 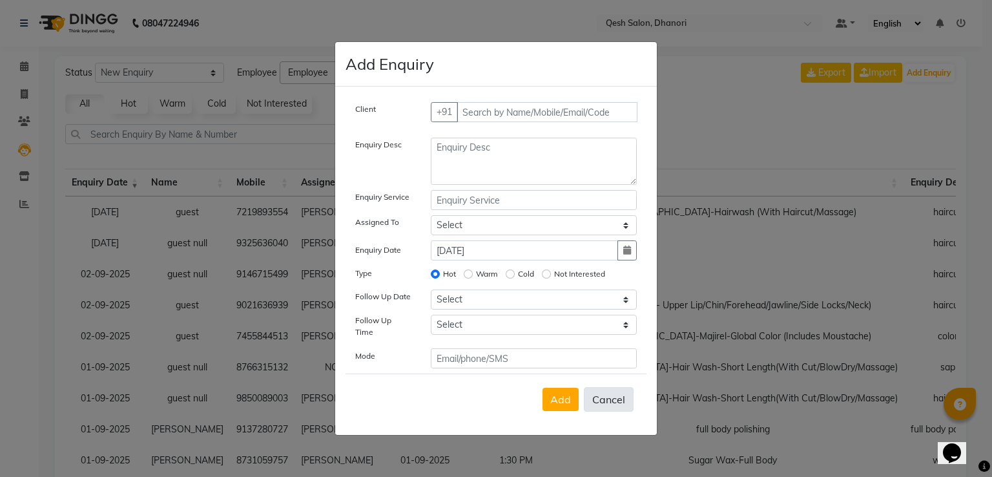 I want to click on label: Enquiry Service, so click(x=382, y=197).